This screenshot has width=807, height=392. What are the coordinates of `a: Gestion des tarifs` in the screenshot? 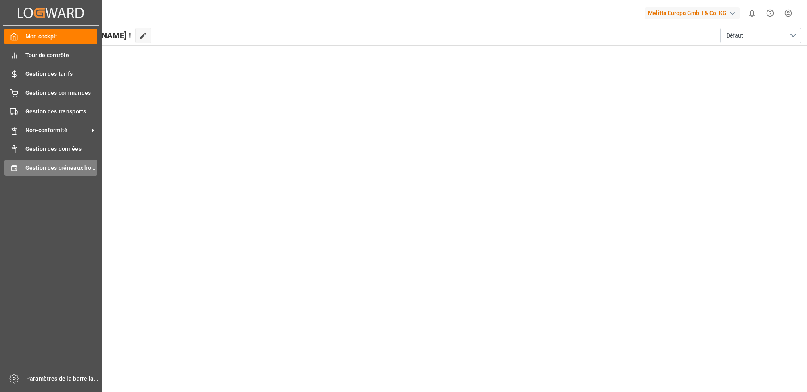 It's located at (51, 74).